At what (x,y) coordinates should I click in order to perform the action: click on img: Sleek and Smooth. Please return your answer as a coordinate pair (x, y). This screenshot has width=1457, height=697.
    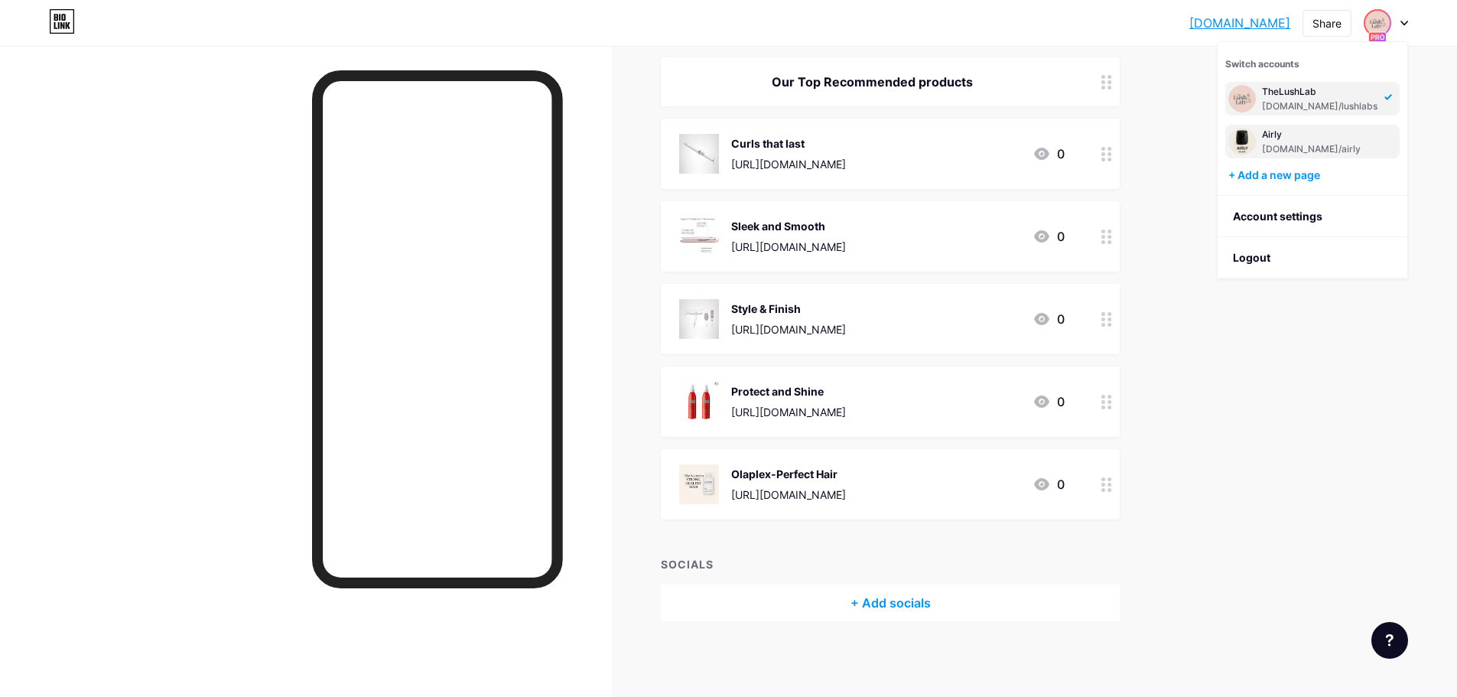
    Looking at the image, I should click on (699, 236).